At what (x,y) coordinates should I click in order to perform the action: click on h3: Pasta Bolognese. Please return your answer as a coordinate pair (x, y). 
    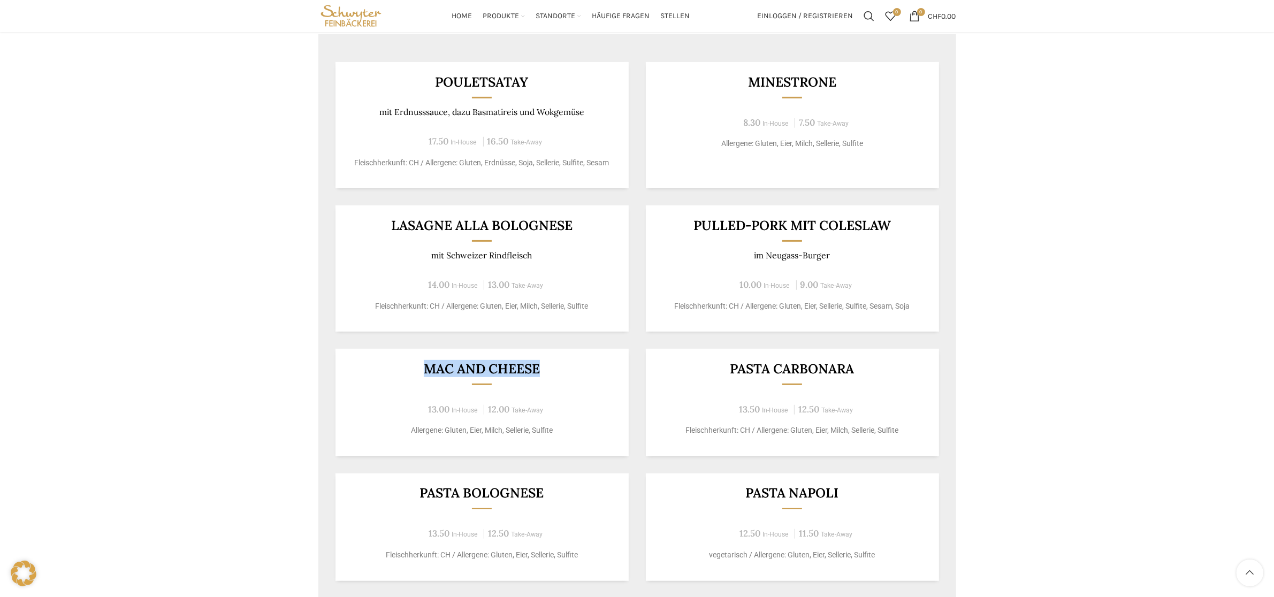
    Looking at the image, I should click on (481, 493).